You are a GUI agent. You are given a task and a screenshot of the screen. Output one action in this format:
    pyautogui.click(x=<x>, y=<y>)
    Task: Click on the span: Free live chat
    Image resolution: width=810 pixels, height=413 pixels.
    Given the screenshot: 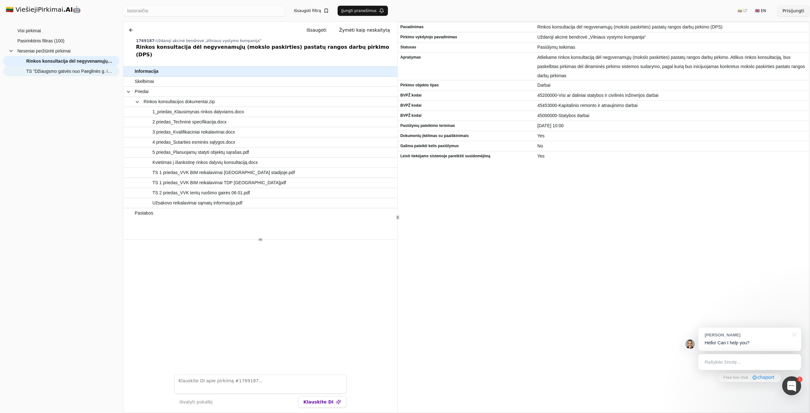 What is the action you would take?
    pyautogui.click(x=736, y=377)
    